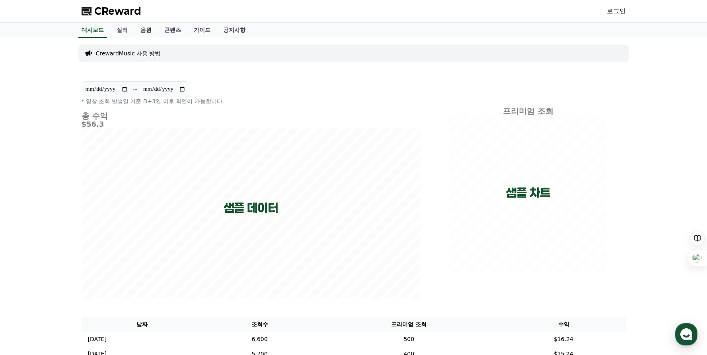 Image resolution: width=707 pixels, height=355 pixels. What do you see at coordinates (564, 339) in the screenshot?
I see `td: $16.24` at bounding box center [564, 339].